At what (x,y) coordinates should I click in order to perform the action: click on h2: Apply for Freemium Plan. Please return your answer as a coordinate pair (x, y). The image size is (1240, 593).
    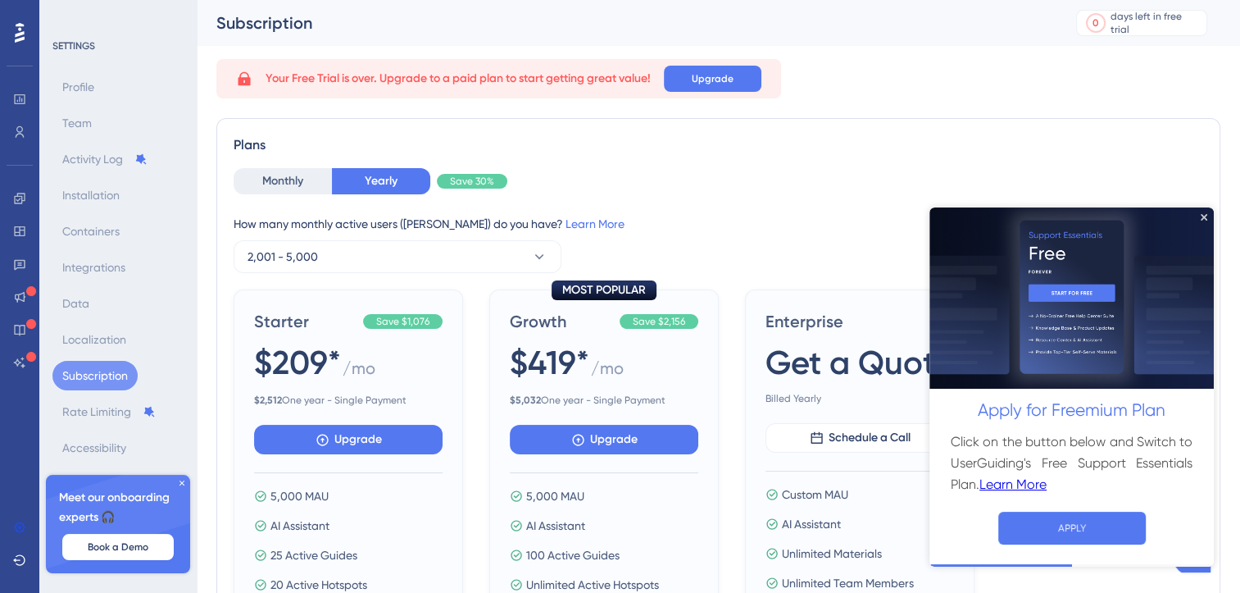
    Looking at the image, I should click on (142, 203).